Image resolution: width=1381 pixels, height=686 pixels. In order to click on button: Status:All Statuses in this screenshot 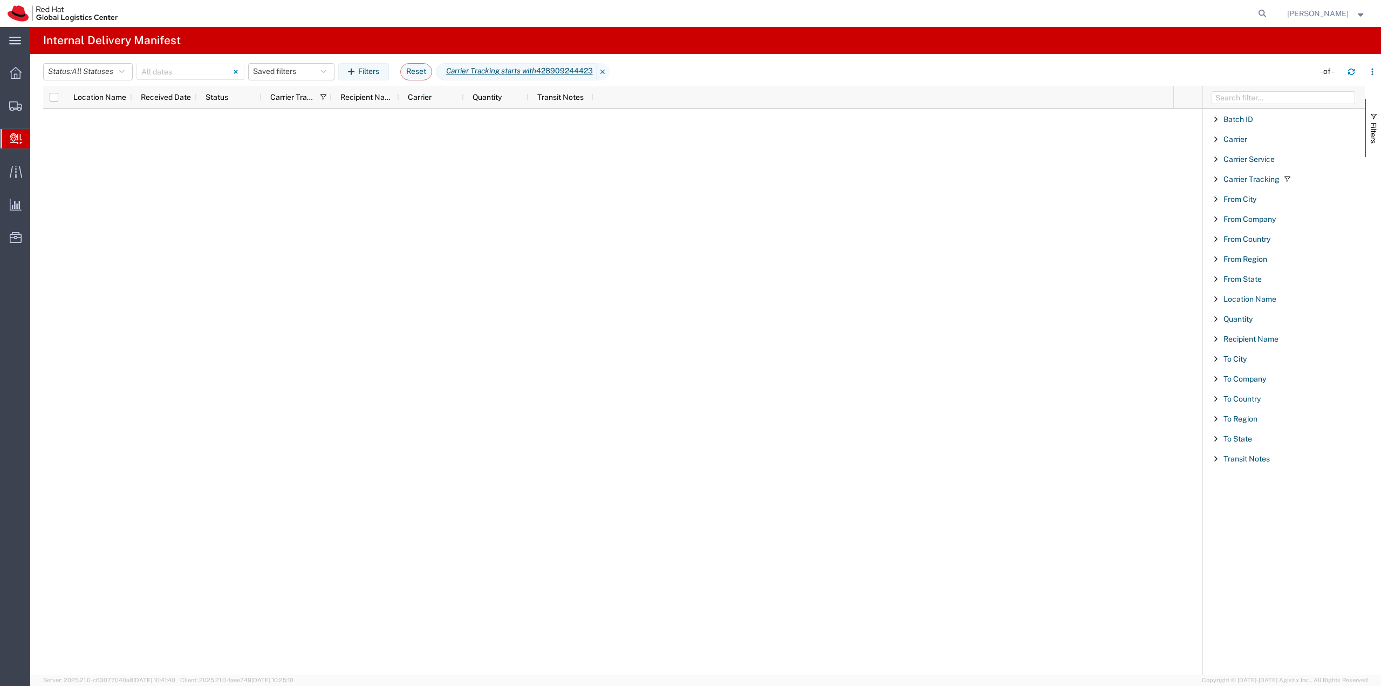, I will do `click(88, 72)`.